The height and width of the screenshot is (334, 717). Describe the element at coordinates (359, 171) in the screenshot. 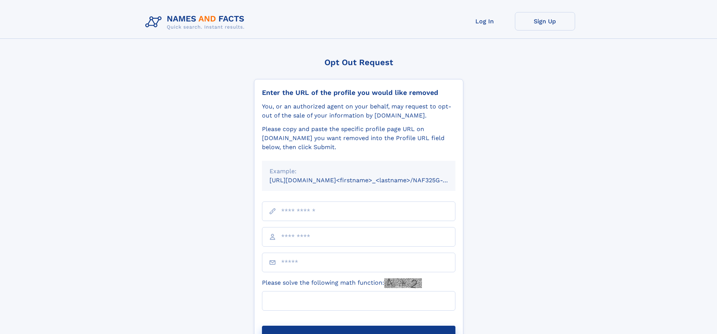

I see `div: Example:` at that location.